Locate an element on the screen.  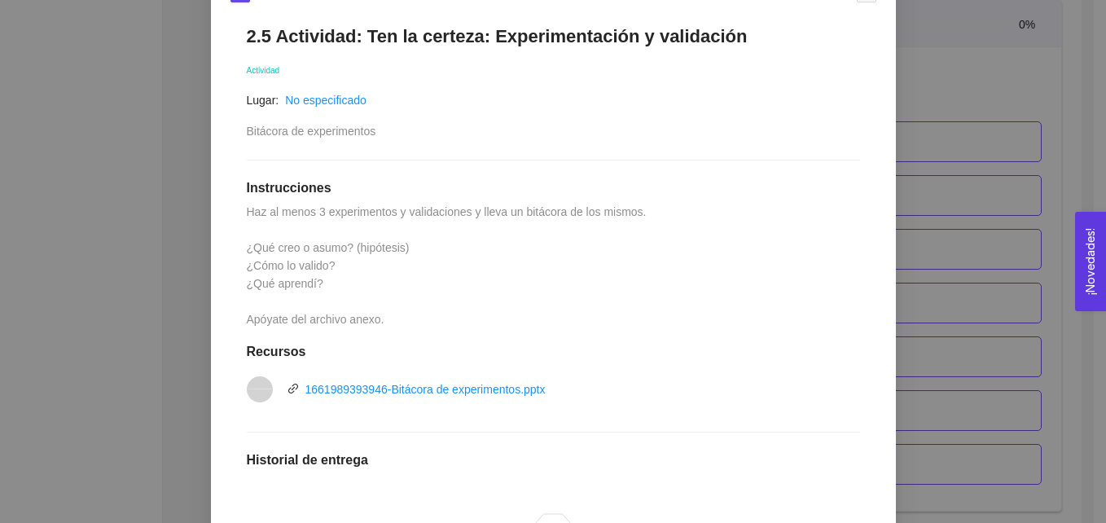
span: Actividad is located at coordinates (263, 70).